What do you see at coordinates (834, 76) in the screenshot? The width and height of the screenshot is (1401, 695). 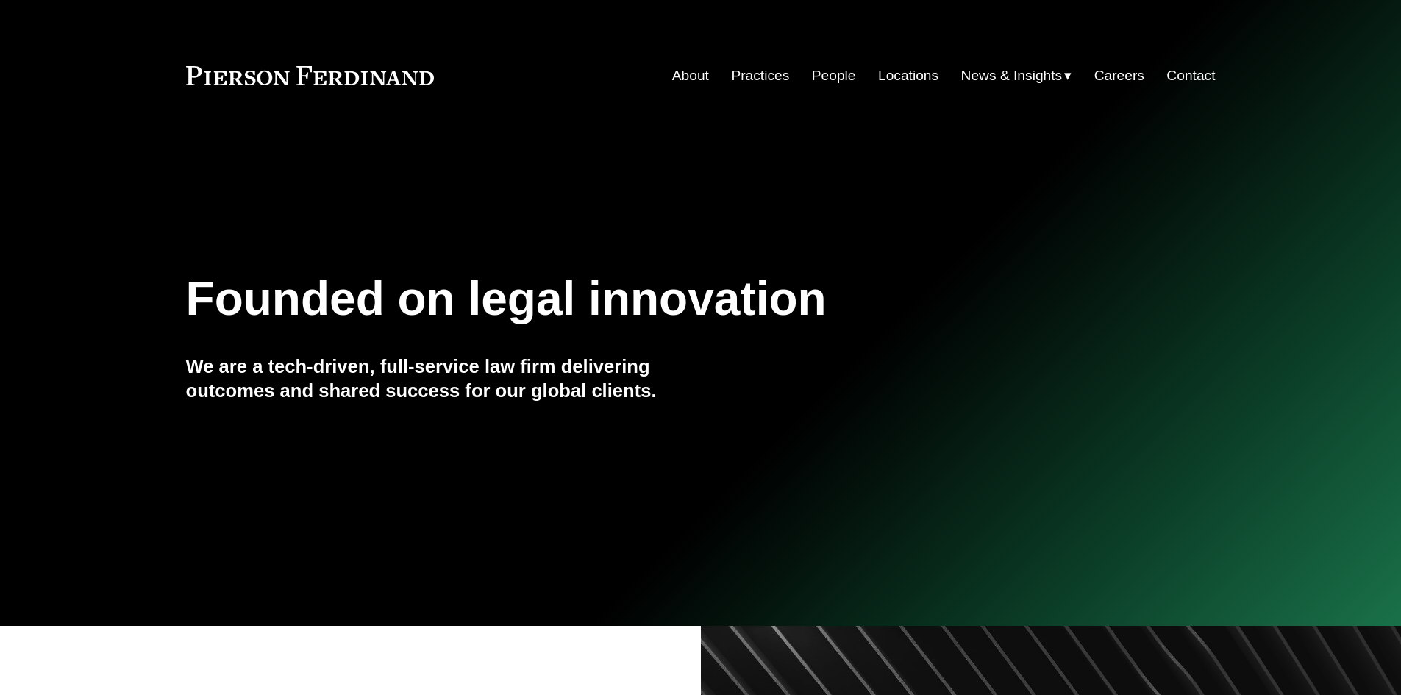 I see `a: People` at bounding box center [834, 76].